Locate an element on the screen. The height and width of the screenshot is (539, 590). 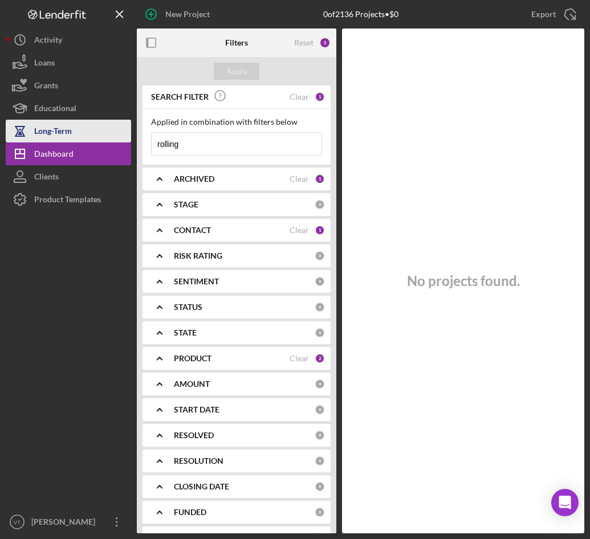
div: Open Intercom Messenger is located at coordinates (565, 503).